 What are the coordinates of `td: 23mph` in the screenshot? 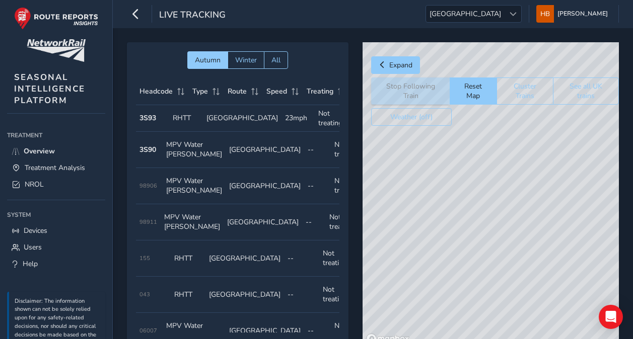 It's located at (298, 118).